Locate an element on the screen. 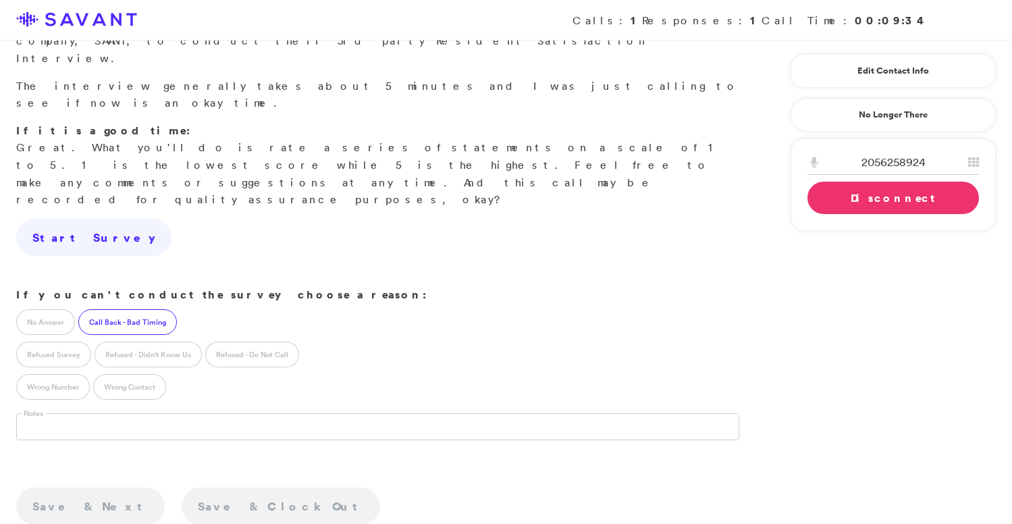 This screenshot has width=1012, height=524. label: Wrong Contact is located at coordinates (130, 387).